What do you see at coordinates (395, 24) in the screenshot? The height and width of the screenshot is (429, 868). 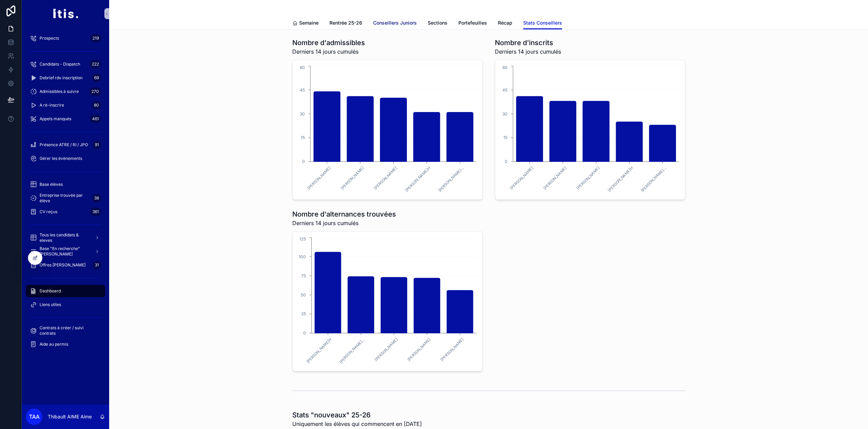 I see `a: Conseillers Juniors` at bounding box center [395, 24].